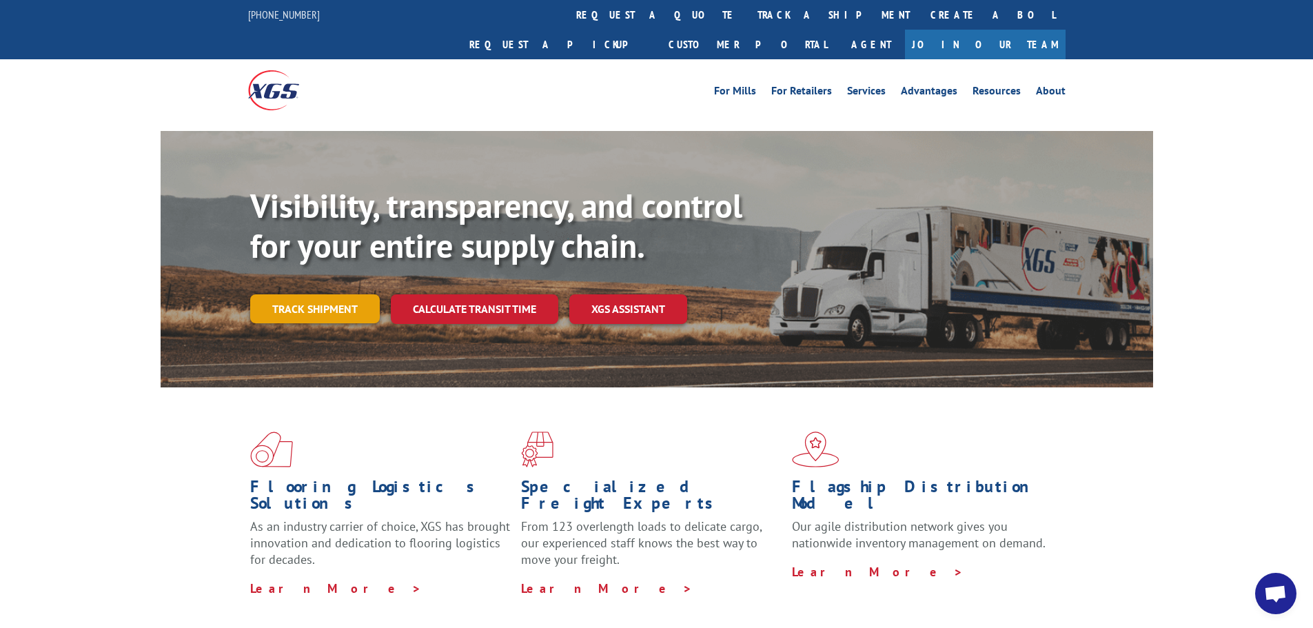 The width and height of the screenshot is (1313, 628). What do you see at coordinates (748, 44) in the screenshot?
I see `a: Customer Portal` at bounding box center [748, 44].